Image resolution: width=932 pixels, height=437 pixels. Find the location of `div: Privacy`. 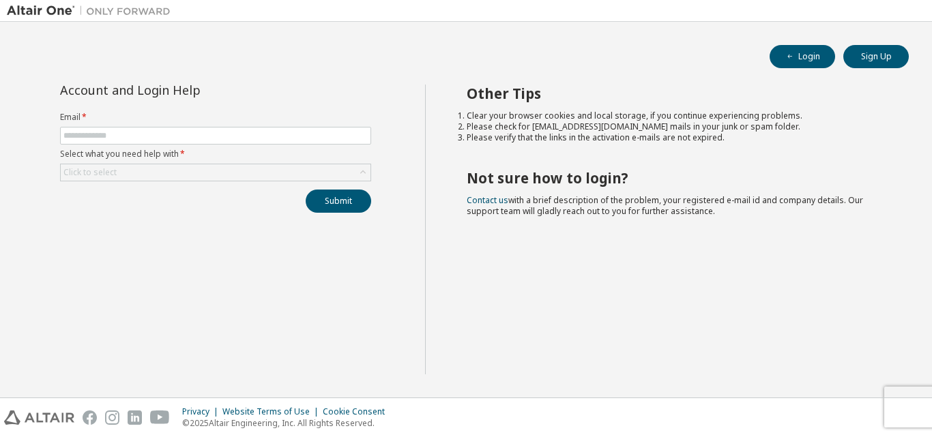

div: Privacy is located at coordinates (202, 412).